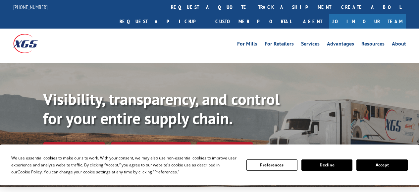 The image size is (419, 192). I want to click on button: Decline, so click(327, 165).